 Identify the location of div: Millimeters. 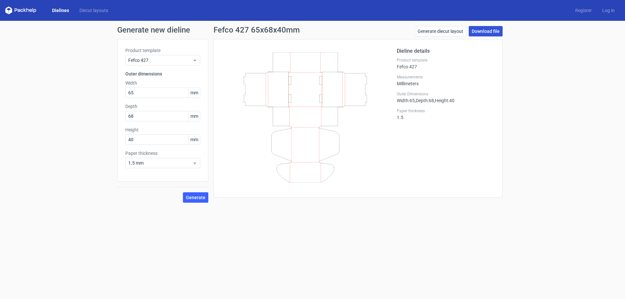
(446, 80).